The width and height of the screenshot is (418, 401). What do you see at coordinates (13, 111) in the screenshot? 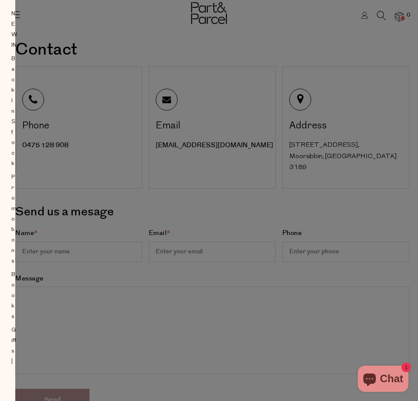
I see `span: Back In Stock` at bounding box center [13, 111].